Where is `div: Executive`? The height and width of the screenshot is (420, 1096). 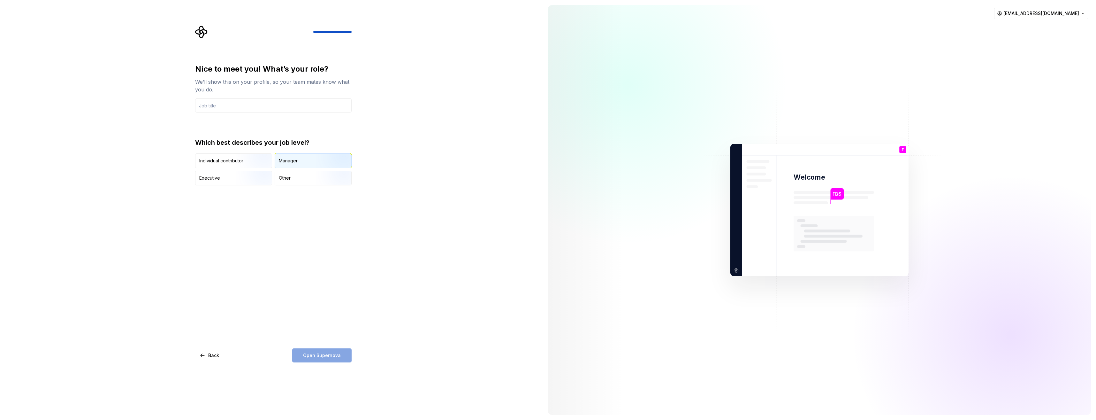
div: Executive is located at coordinates (209, 178).